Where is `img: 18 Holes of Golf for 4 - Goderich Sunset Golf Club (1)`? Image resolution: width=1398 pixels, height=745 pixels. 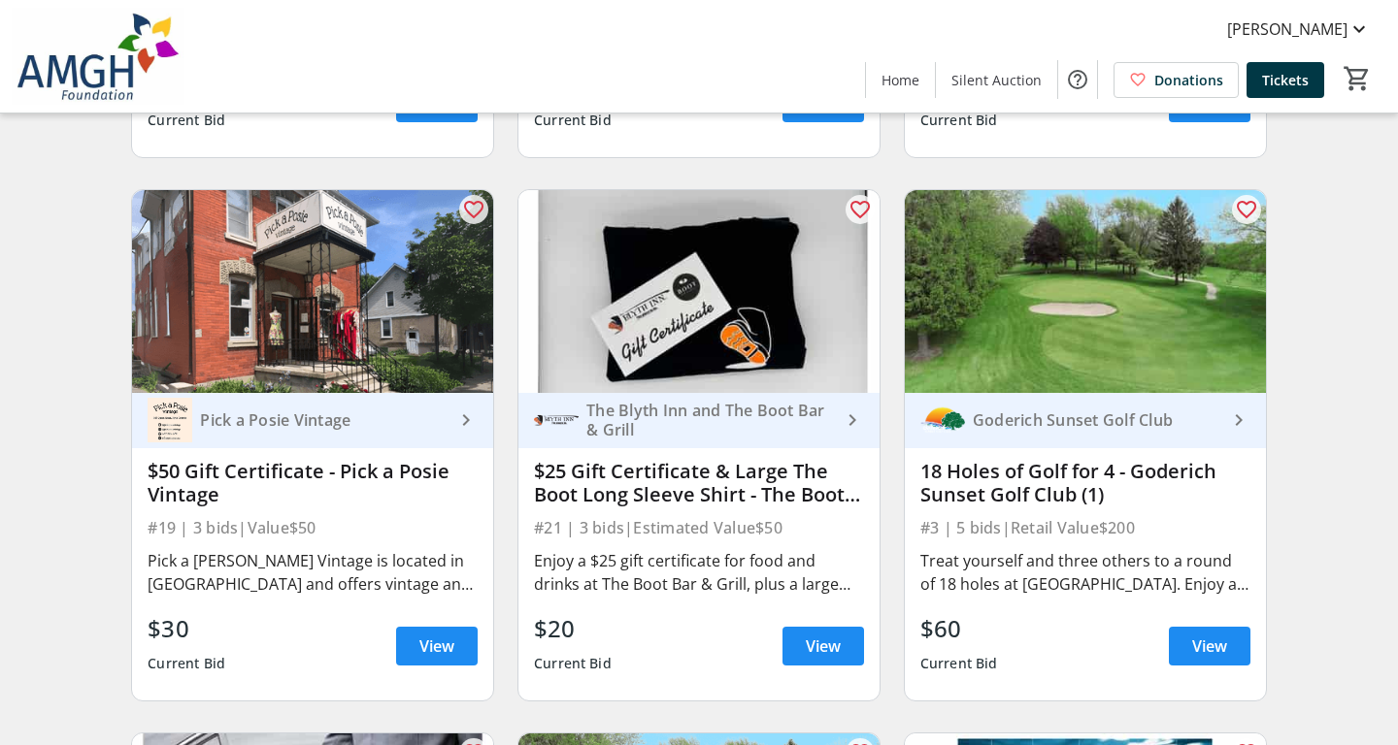
img: 18 Holes of Golf for 4 - Goderich Sunset Golf Club (1) is located at coordinates (1085, 291).